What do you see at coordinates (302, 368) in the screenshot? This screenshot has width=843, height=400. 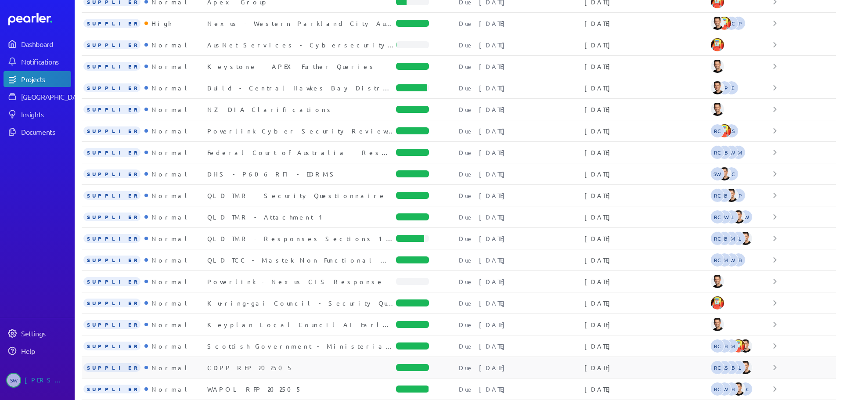 I see `div: CDPP RFP 202505` at bounding box center [302, 368].